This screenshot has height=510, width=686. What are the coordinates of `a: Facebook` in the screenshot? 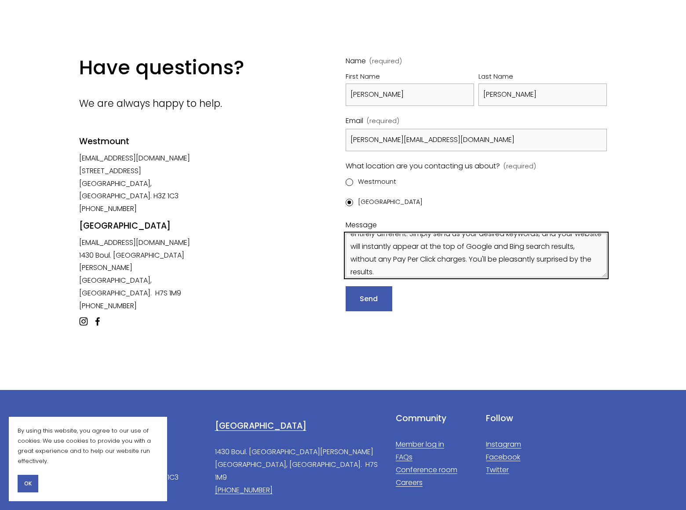 It's located at (503, 458).